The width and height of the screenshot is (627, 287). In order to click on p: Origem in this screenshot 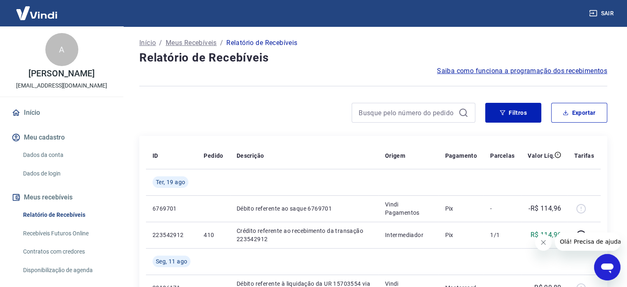, I will do `click(395, 156)`.